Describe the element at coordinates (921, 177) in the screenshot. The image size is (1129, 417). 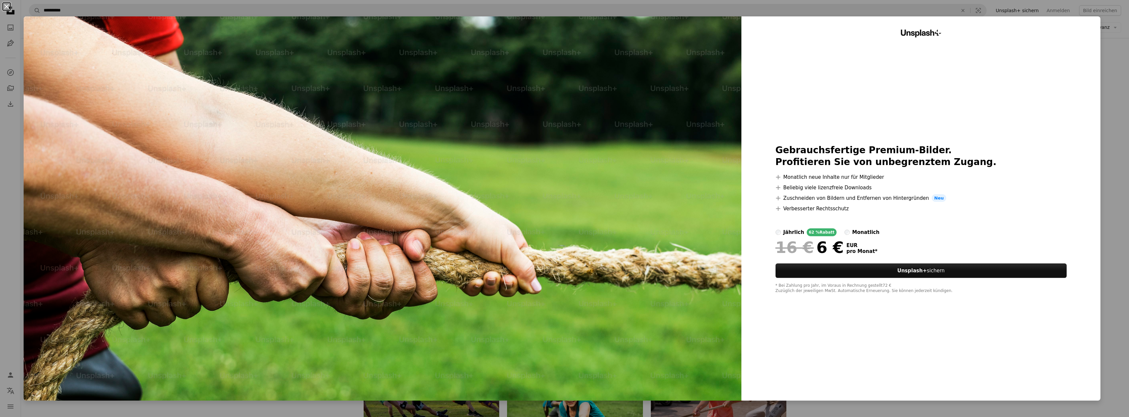
I see `li: Monatlich neue Inhalte nur für Mitglieder` at that location.